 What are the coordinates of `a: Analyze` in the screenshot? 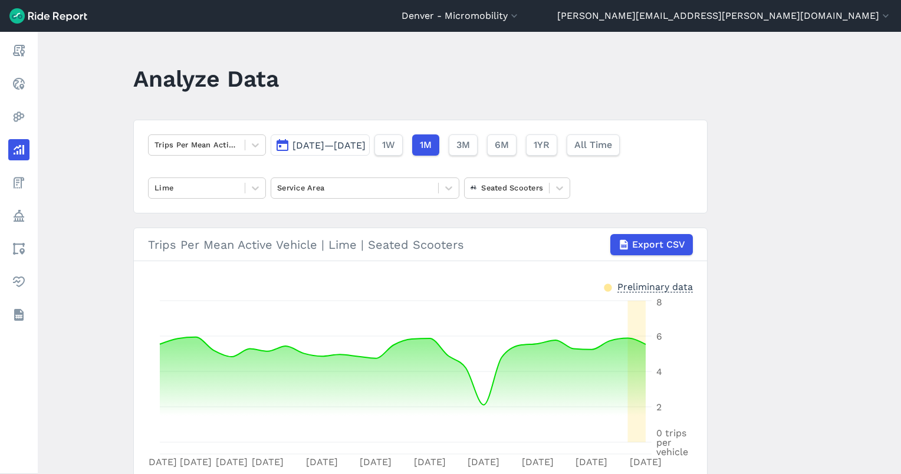 It's located at (19, 150).